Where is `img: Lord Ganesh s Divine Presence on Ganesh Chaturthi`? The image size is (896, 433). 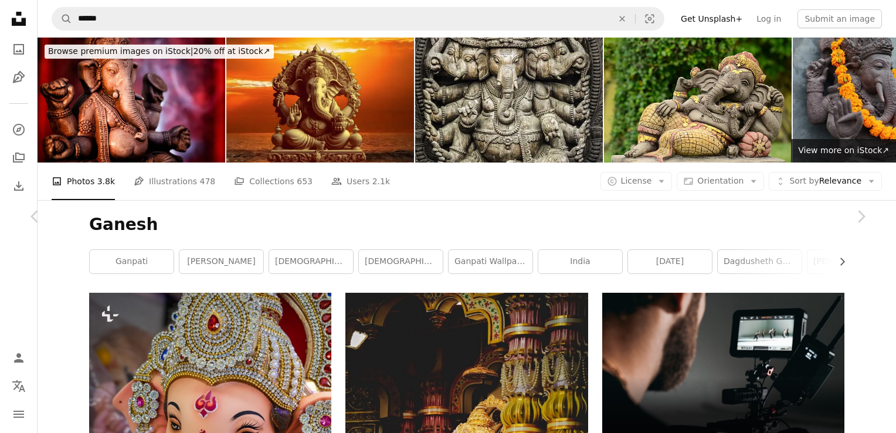 img: Lord Ganesh s Divine Presence on Ganesh Chaturthi is located at coordinates (320, 100).